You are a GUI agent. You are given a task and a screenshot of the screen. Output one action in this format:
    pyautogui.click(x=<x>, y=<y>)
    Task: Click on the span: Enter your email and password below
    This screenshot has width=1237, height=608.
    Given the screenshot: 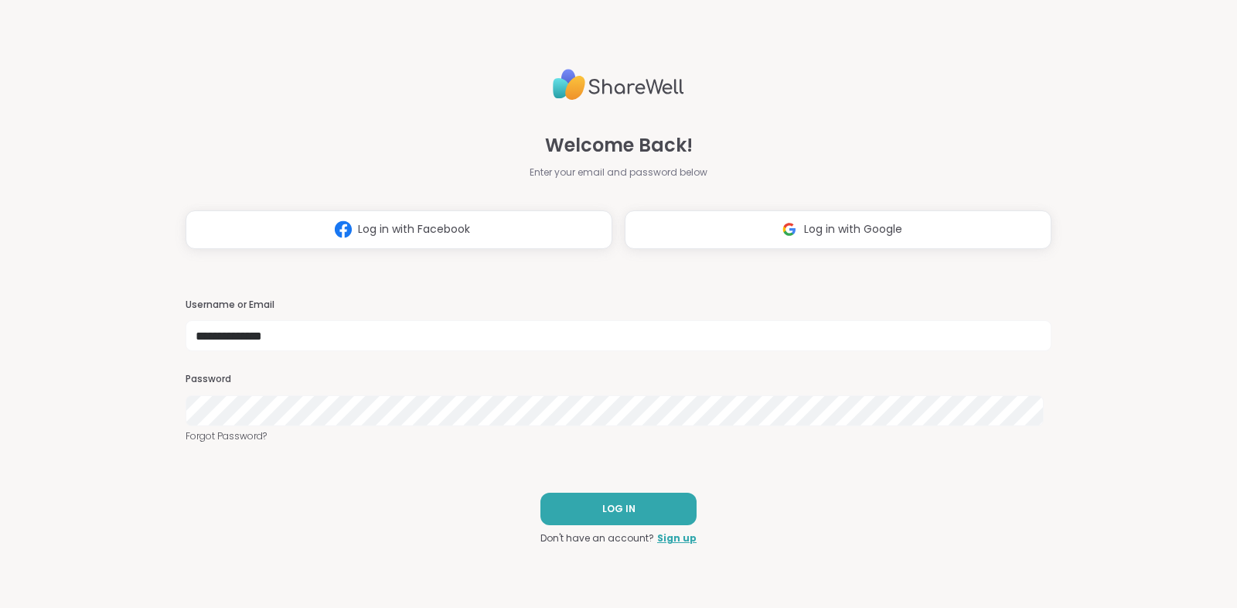 What is the action you would take?
    pyautogui.click(x=619, y=172)
    